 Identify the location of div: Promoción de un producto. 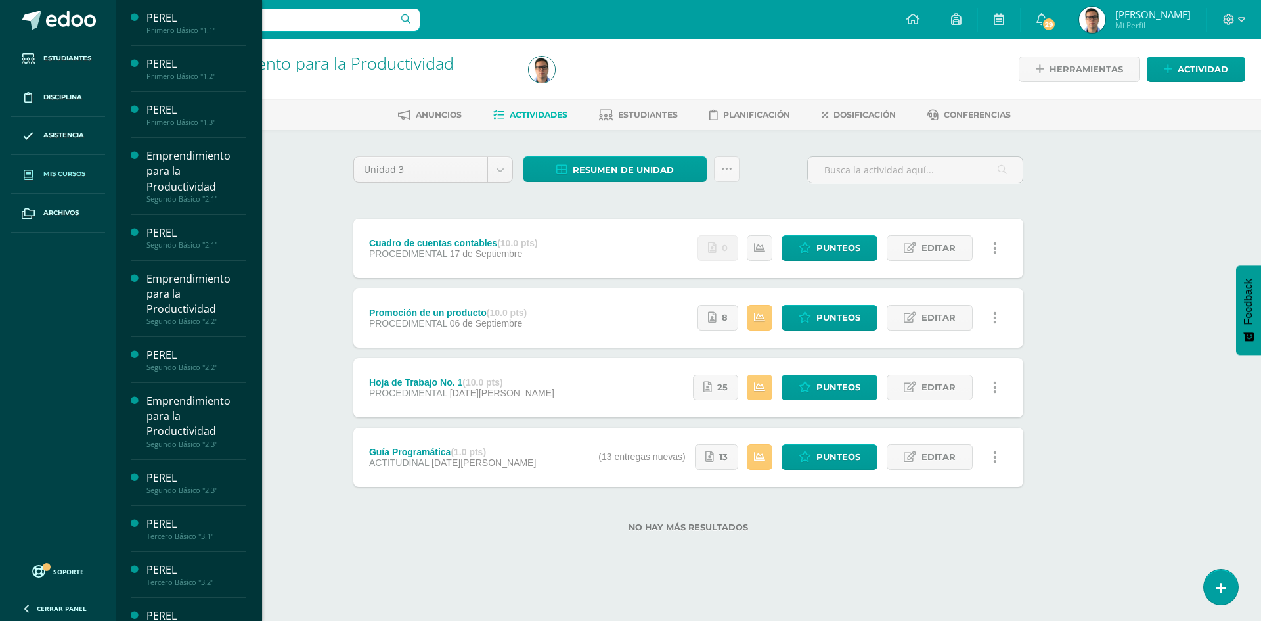
(448, 313).